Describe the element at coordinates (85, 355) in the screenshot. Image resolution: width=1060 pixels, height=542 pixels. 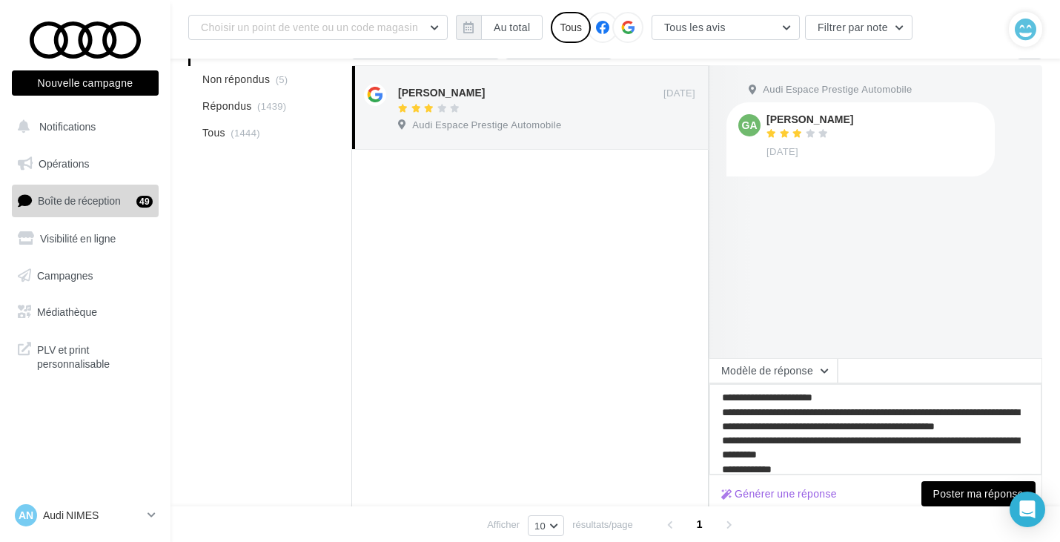
I see `a: PLV et print personnalisable` at that location.